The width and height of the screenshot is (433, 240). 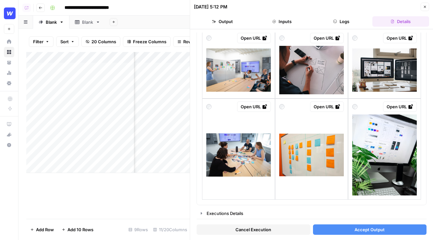 I want to click on span: Accept Output, so click(x=370, y=229).